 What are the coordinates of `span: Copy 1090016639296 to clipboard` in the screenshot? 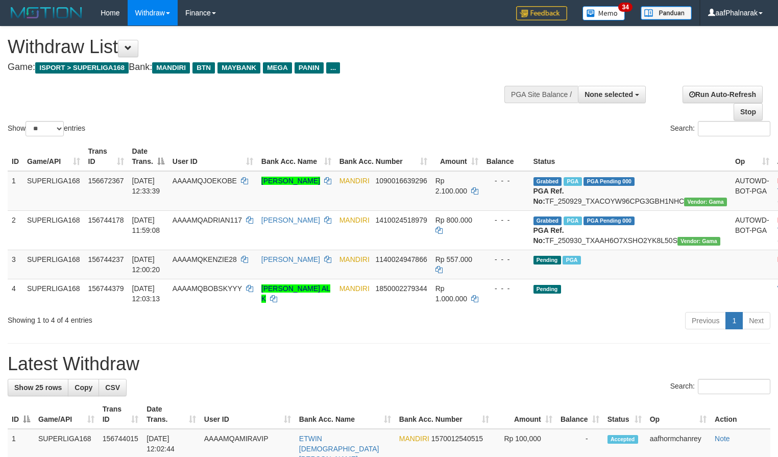 It's located at (401, 181).